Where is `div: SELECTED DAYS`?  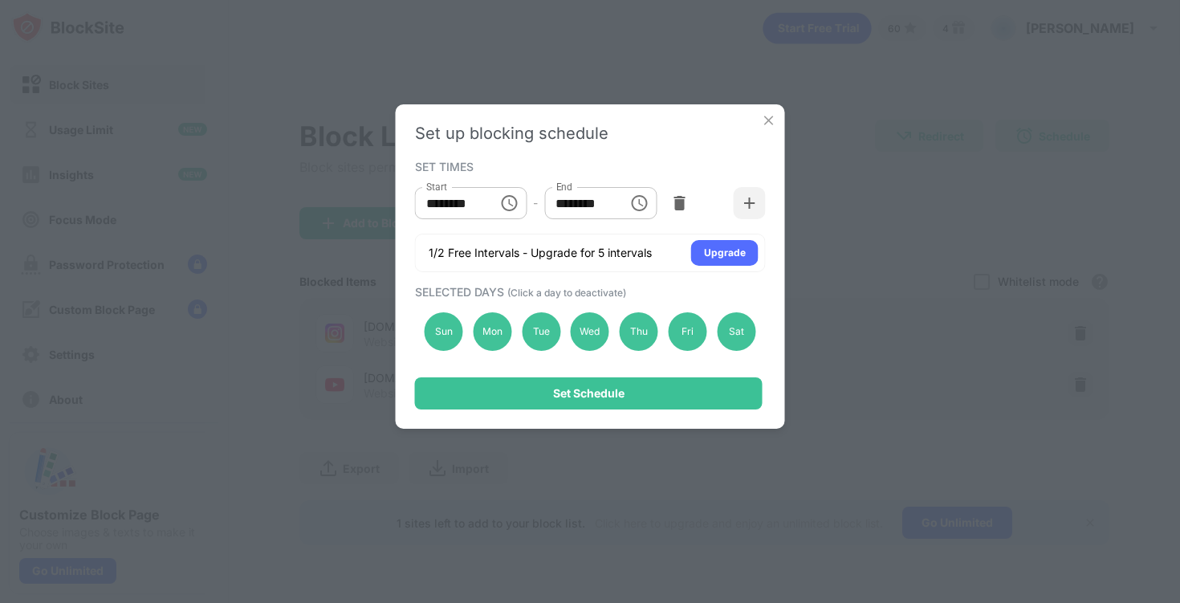 div: SELECTED DAYS is located at coordinates (588, 291).